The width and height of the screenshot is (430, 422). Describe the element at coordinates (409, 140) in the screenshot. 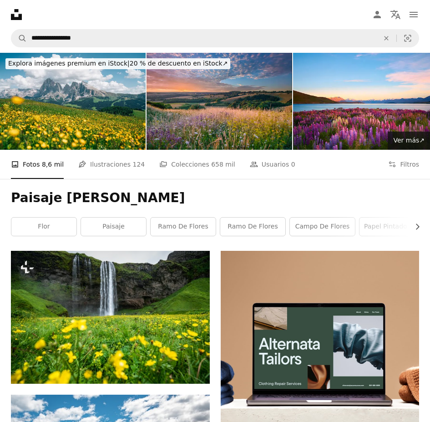

I see `span: Ver más ↗` at that location.